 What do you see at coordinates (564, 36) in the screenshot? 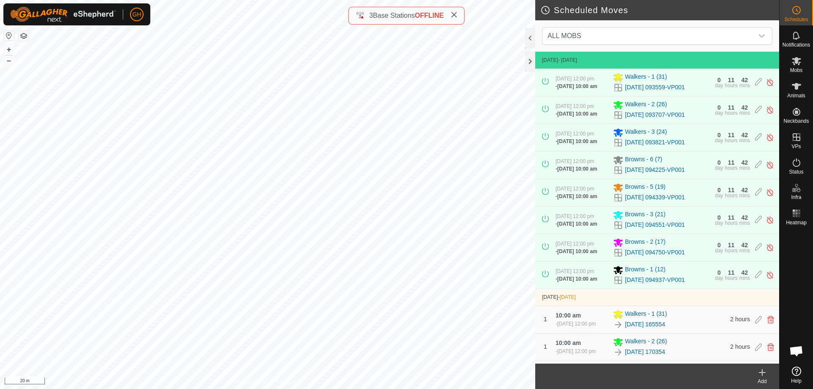
I see `span: ALL MOBS` at bounding box center [564, 36].